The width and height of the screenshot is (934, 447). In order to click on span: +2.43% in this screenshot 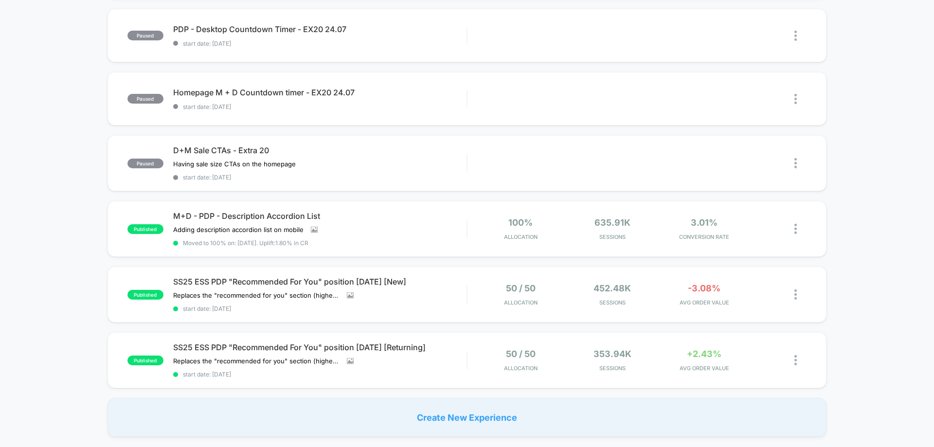, I will do `click(704, 354)`.